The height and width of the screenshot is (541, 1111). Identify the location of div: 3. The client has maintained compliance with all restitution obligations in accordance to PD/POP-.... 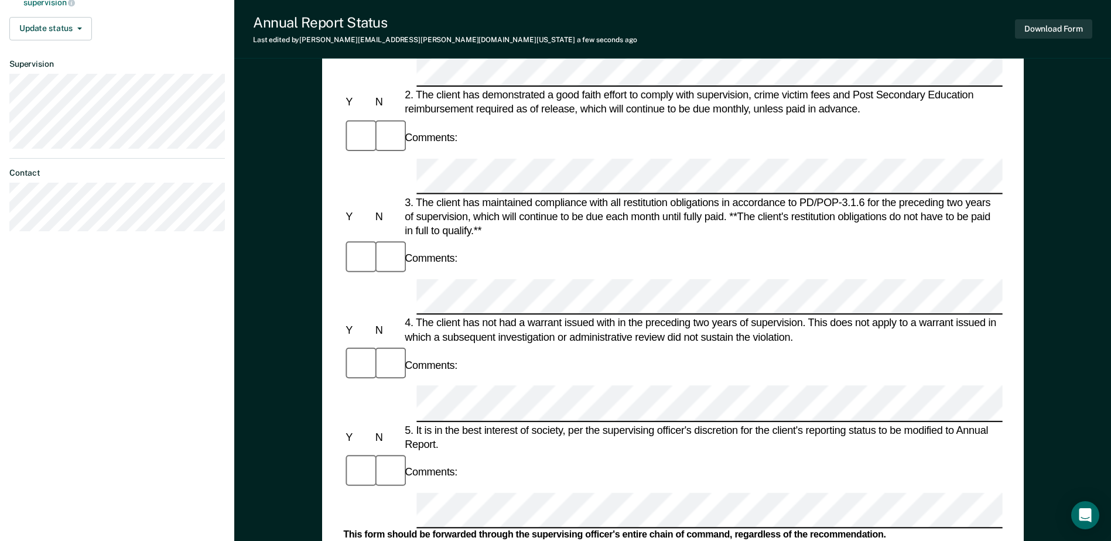
(702, 216).